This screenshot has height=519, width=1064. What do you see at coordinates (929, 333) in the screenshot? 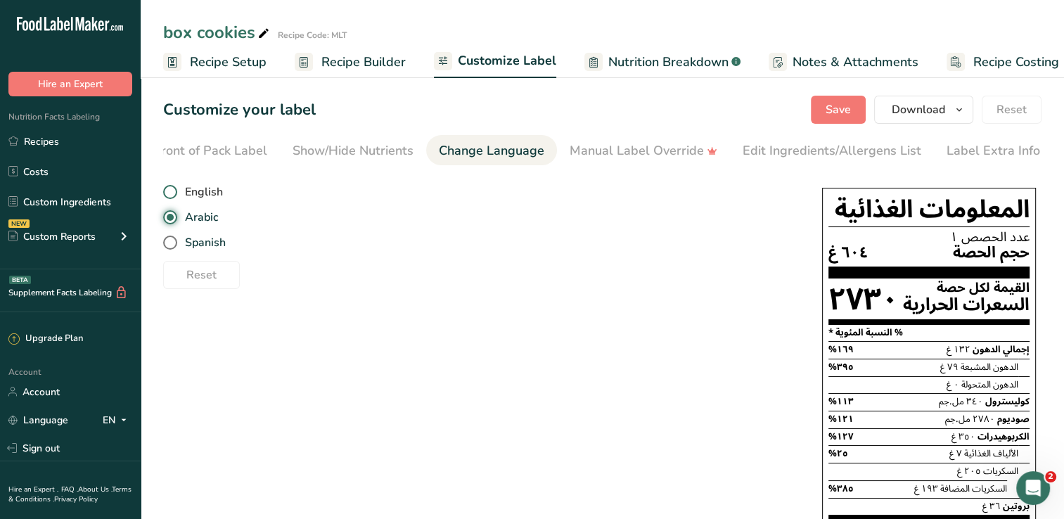
I see `section: % النسبة المئوية *` at bounding box center [929, 333].